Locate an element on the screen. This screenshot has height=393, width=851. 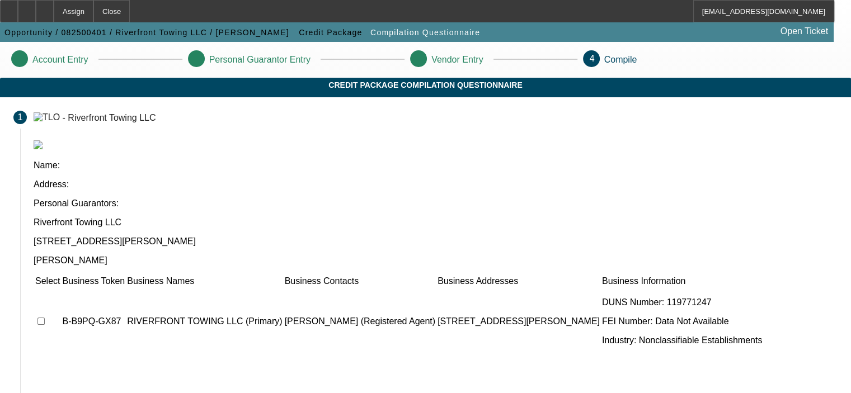
p: FEI Number: Data Not Available is located at coordinates (682, 322).